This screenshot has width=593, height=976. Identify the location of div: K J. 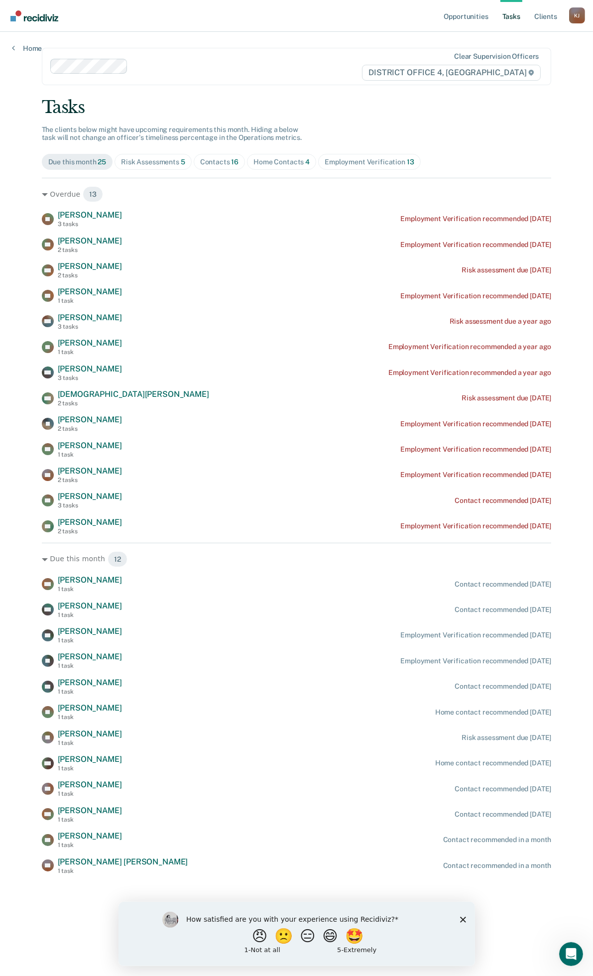
(577, 15).